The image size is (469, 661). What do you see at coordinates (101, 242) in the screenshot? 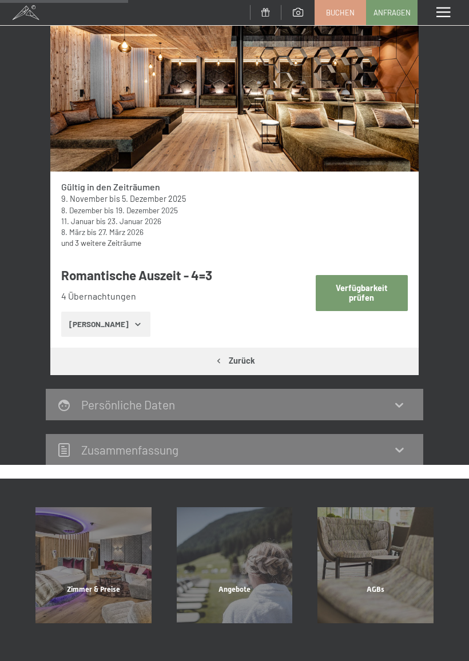
I see `a: und 3 weitere Zeiträume` at bounding box center [101, 242].